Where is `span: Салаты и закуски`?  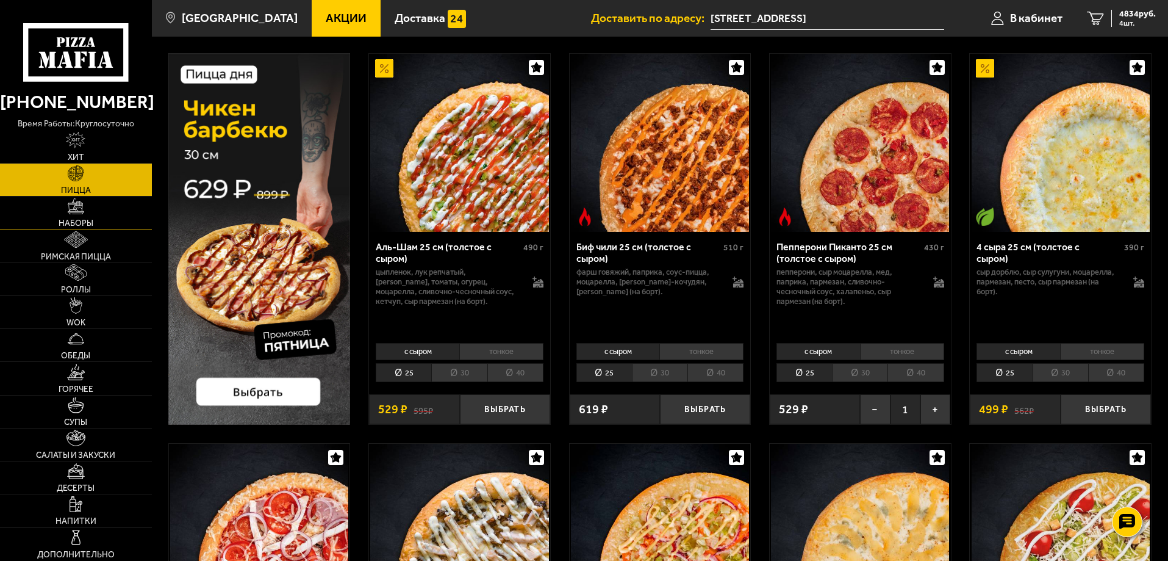 span: Салаты и закуски is located at coordinates (76, 455).